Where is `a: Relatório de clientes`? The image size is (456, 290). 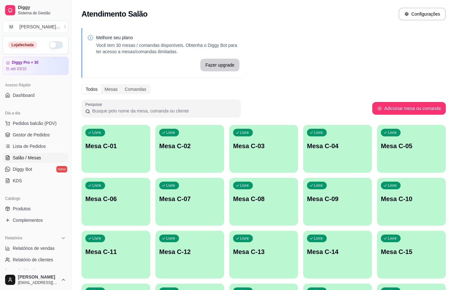 a: Relatório de clientes is located at coordinates (35, 259).